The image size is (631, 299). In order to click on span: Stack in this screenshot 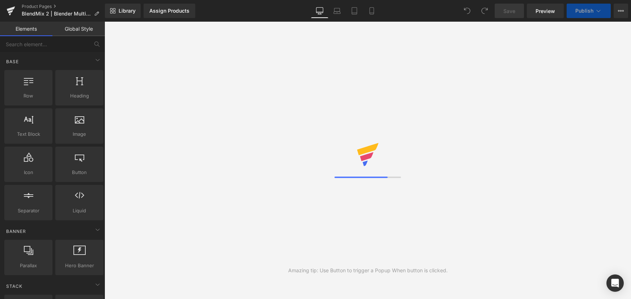, I will do `click(14, 286)`.